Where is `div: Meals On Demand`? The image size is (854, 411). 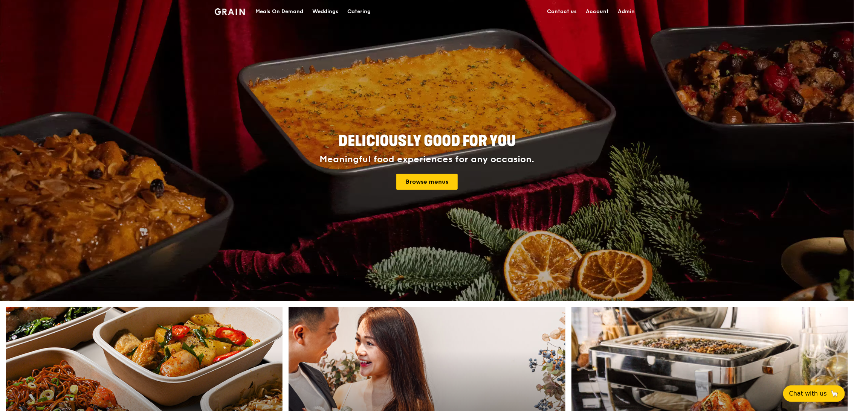
div: Meals On Demand is located at coordinates (279, 12).